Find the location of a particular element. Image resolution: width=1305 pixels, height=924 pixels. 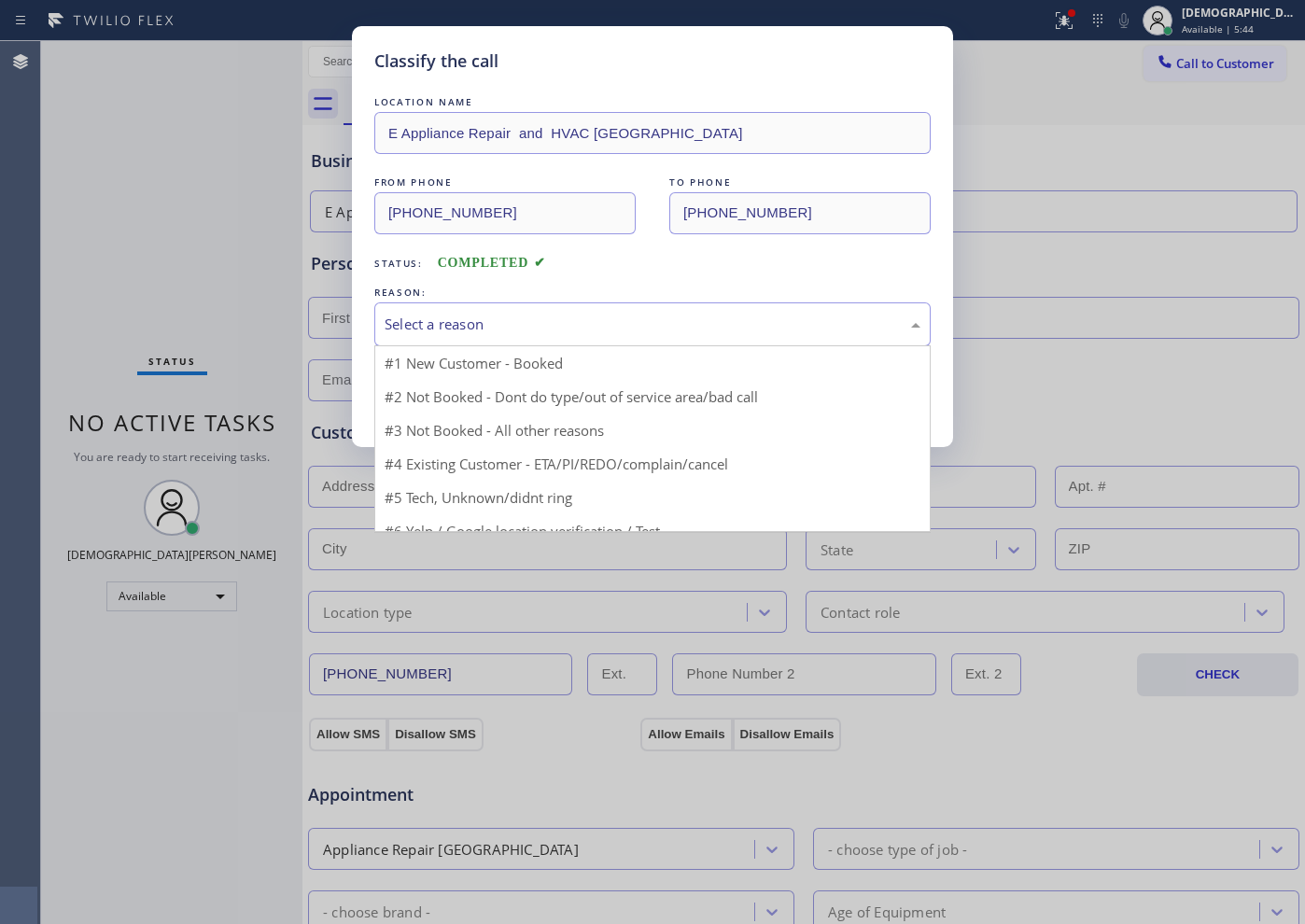

div: #6 Yelp / Google location verification / Test is located at coordinates (653, 531).